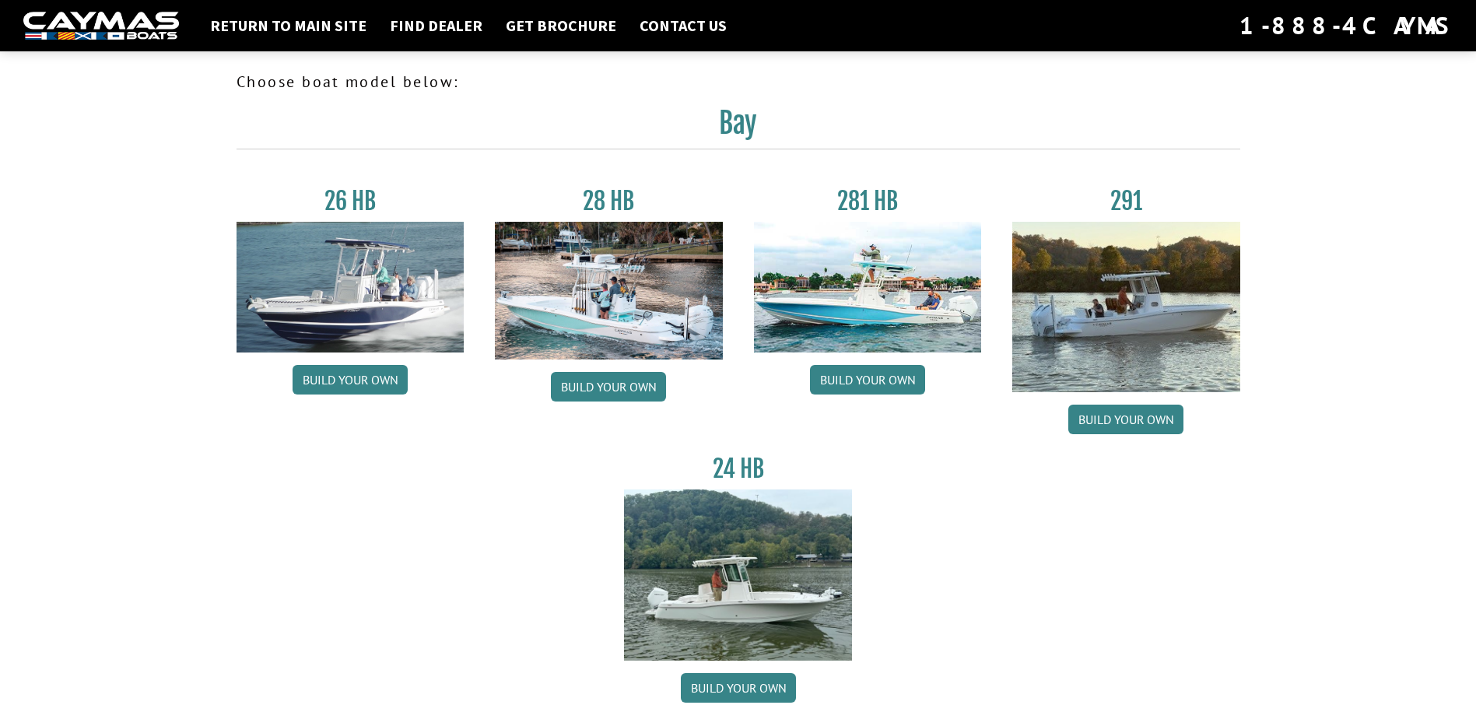  What do you see at coordinates (350, 287) in the screenshot?
I see `img: 26_new_photo_resized.jpg` at bounding box center [350, 287].